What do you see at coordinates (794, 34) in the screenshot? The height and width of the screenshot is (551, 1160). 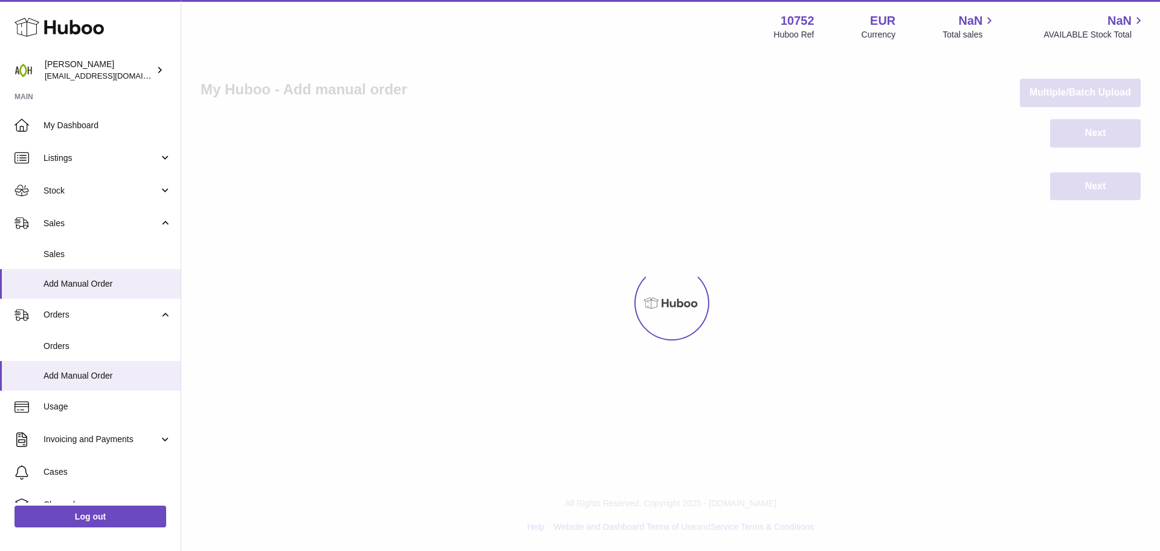 I see `div: Huboo Ref` at bounding box center [794, 34].